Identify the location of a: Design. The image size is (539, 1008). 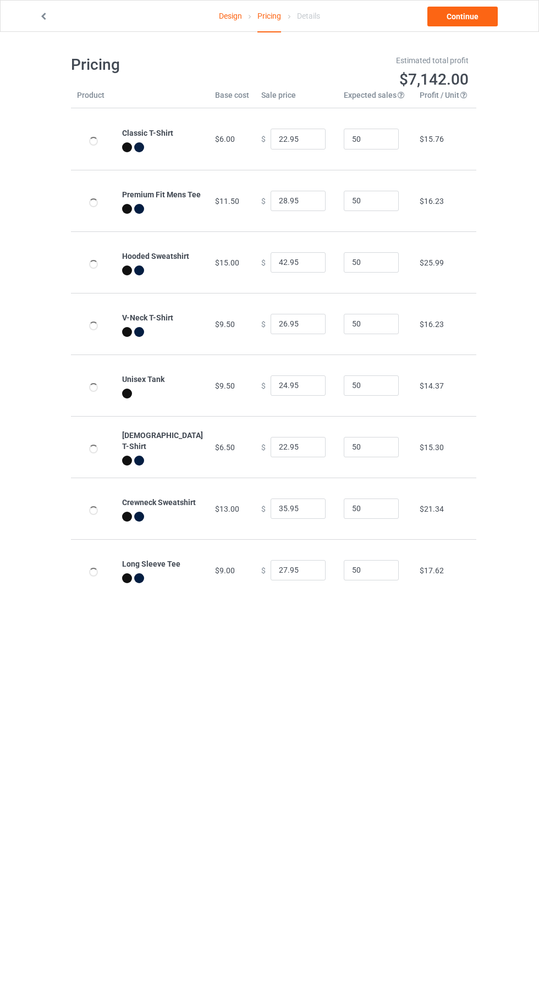
(230, 16).